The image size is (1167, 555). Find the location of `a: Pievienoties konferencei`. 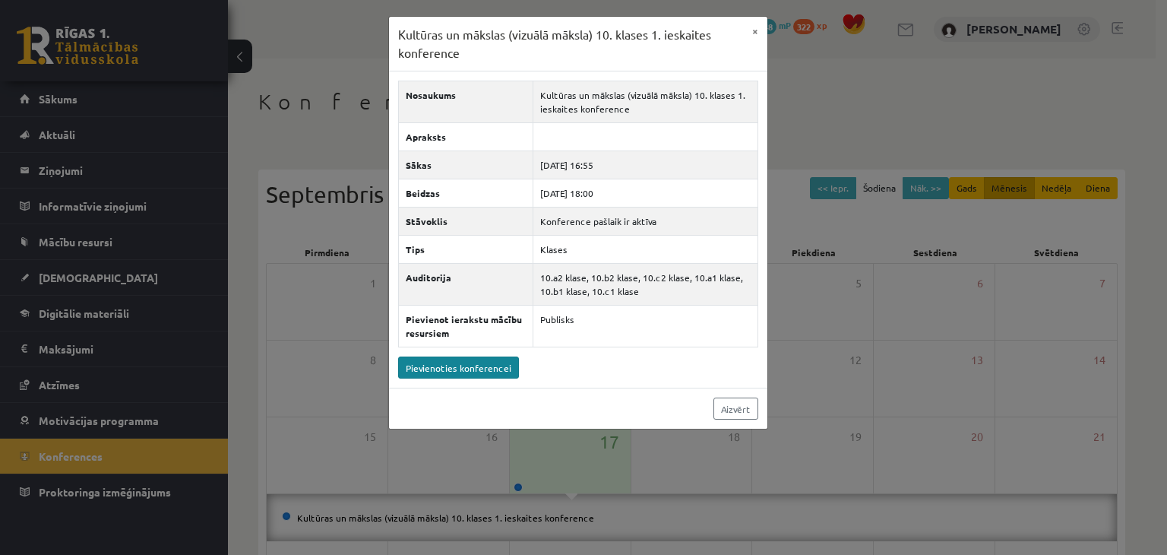

a: Pievienoties konferencei is located at coordinates (458, 367).